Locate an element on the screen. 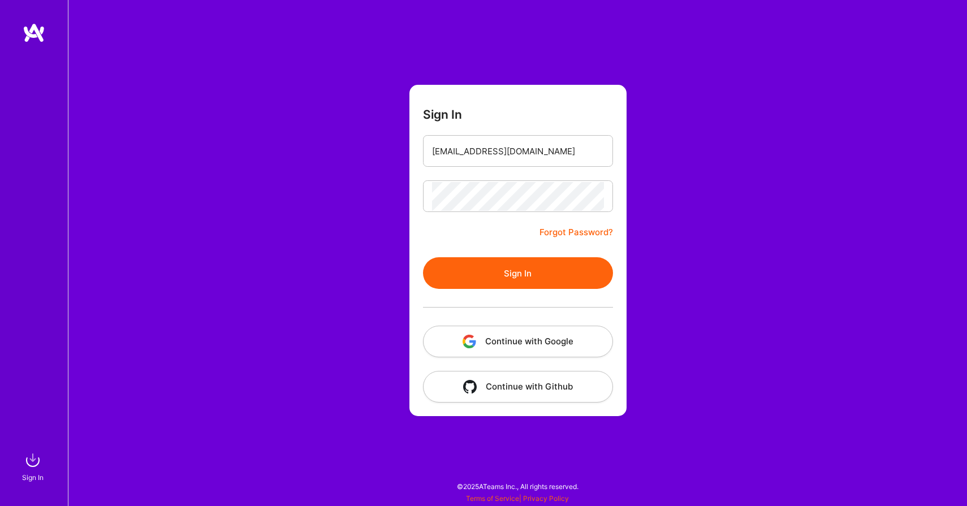 The image size is (967, 506). a: Privacy Policy is located at coordinates (545, 498).